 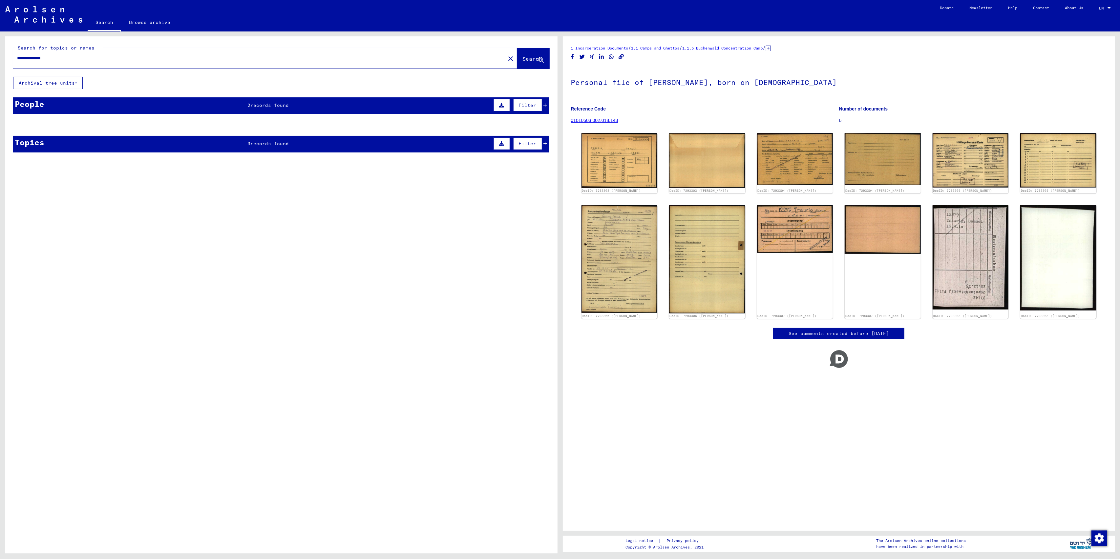 What do you see at coordinates (666, 547) in the screenshot?
I see `p: Copyright © Arolsen Archives, 2021` at bounding box center [666, 547].